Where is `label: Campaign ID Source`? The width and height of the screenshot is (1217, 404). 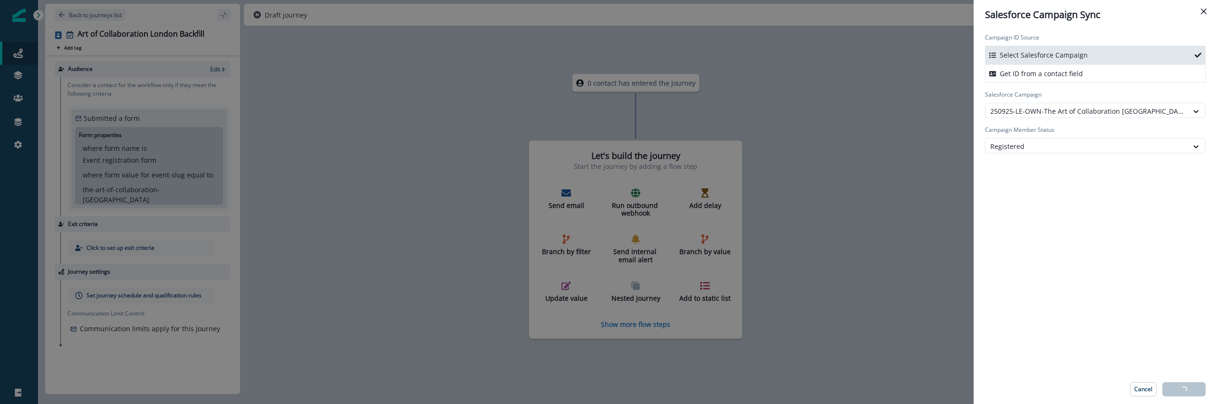
label: Campaign ID Source is located at coordinates (1092, 38).